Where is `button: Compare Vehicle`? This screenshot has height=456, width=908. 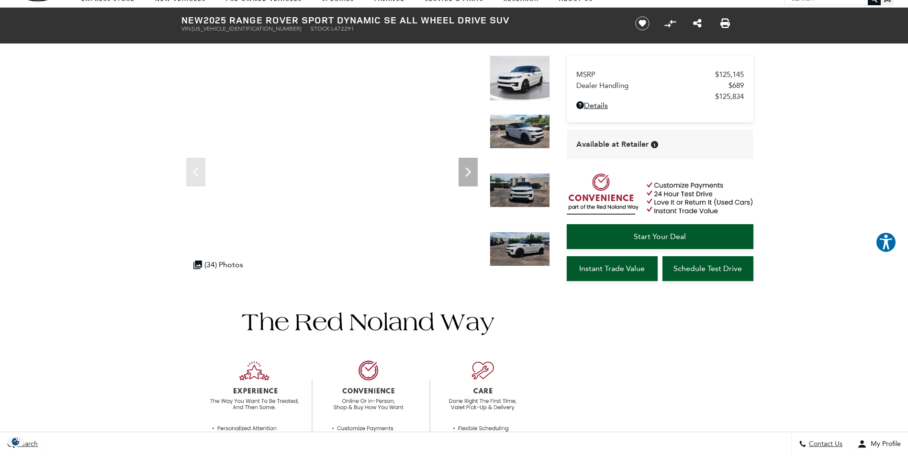
button: Compare Vehicle is located at coordinates (670, 23).